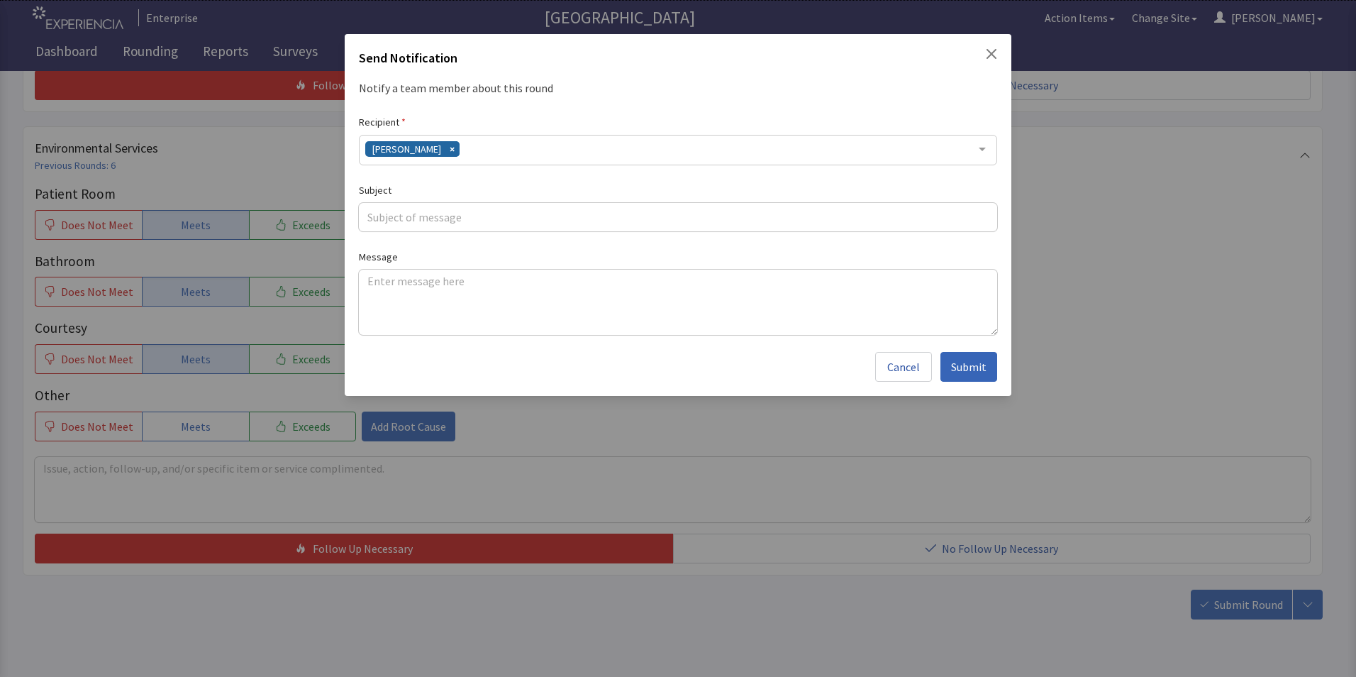 Image resolution: width=1356 pixels, height=677 pixels. I want to click on label: Message, so click(678, 257).